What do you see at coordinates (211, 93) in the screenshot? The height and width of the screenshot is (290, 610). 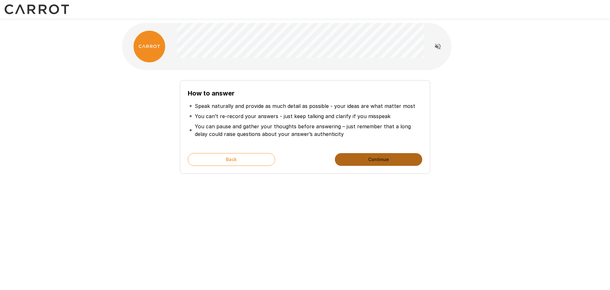 I see `b: How to answer` at bounding box center [211, 93].